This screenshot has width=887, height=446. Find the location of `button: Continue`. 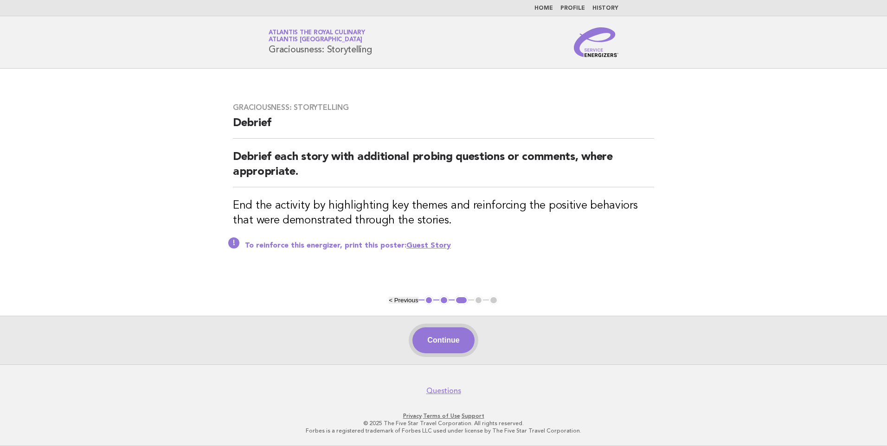

button: Continue is located at coordinates (443, 340).